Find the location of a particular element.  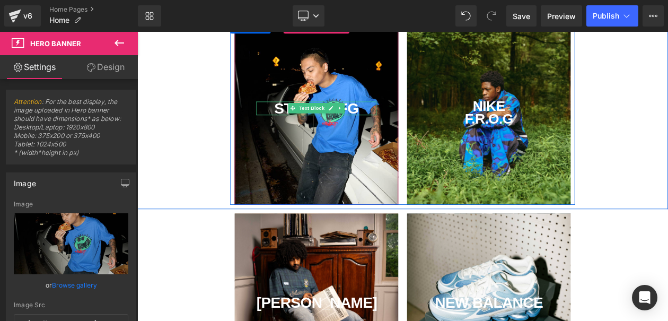

div: or is located at coordinates (71, 285).